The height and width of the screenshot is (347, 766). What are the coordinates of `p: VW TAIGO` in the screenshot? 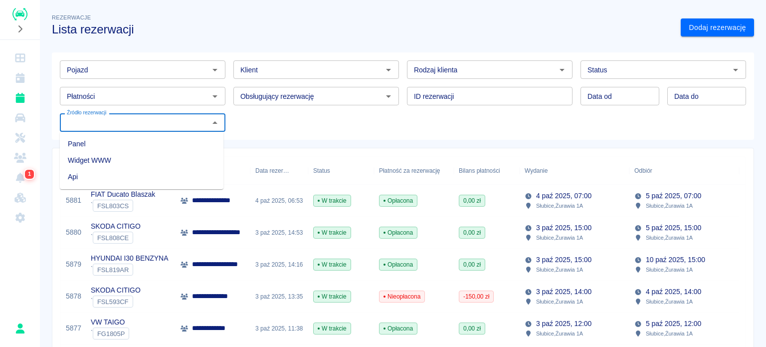 It's located at (110, 322).